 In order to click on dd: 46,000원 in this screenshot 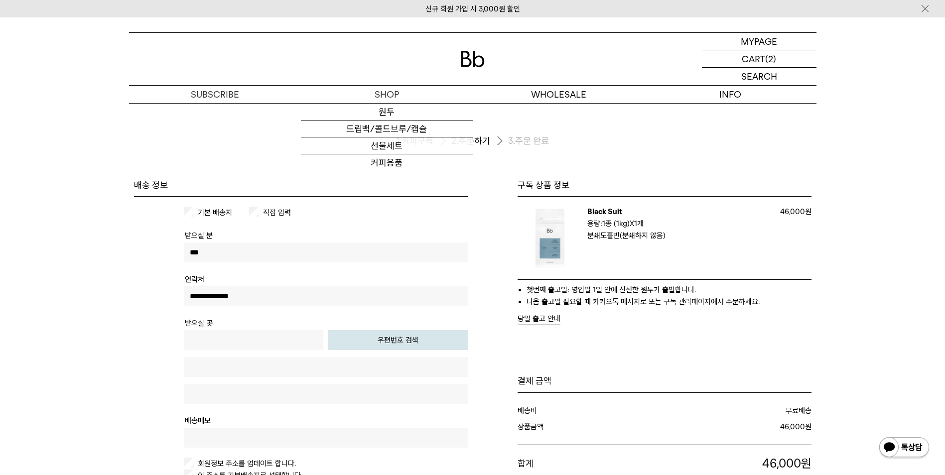, I will do `click(736, 427)`.